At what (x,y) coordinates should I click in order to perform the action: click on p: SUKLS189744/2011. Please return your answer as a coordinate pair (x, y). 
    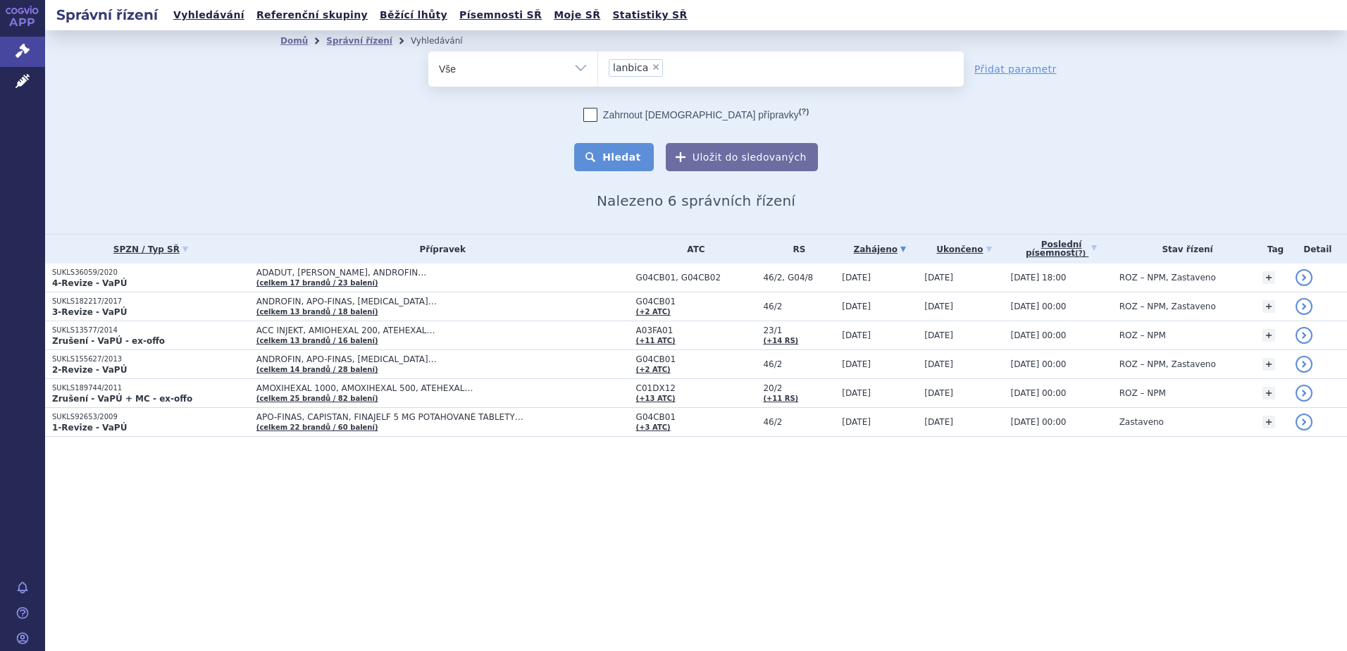
    Looking at the image, I should click on (151, 388).